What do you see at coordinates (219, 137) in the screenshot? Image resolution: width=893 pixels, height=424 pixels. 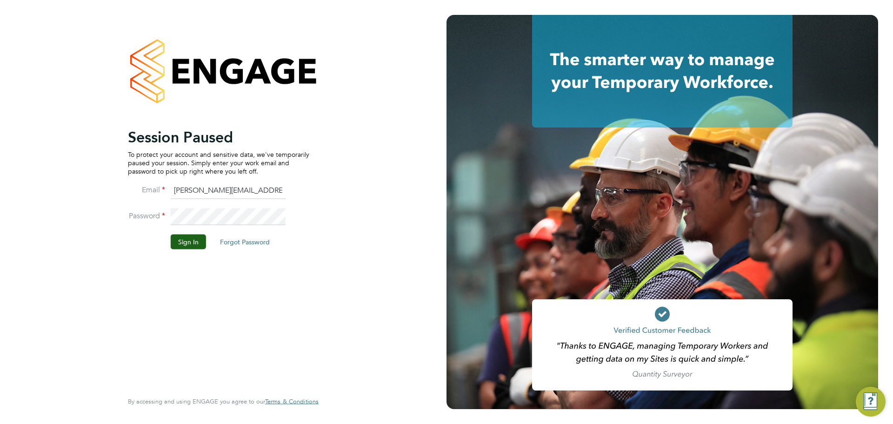 I see `h2: Session Paused` at bounding box center [219, 137].